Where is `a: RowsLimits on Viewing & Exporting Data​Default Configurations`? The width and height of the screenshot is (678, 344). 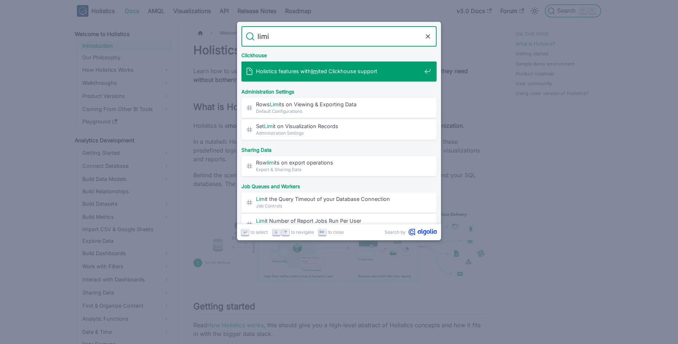
a: RowsLimits on Viewing & Exporting Data​Default Configurations is located at coordinates (339, 108).